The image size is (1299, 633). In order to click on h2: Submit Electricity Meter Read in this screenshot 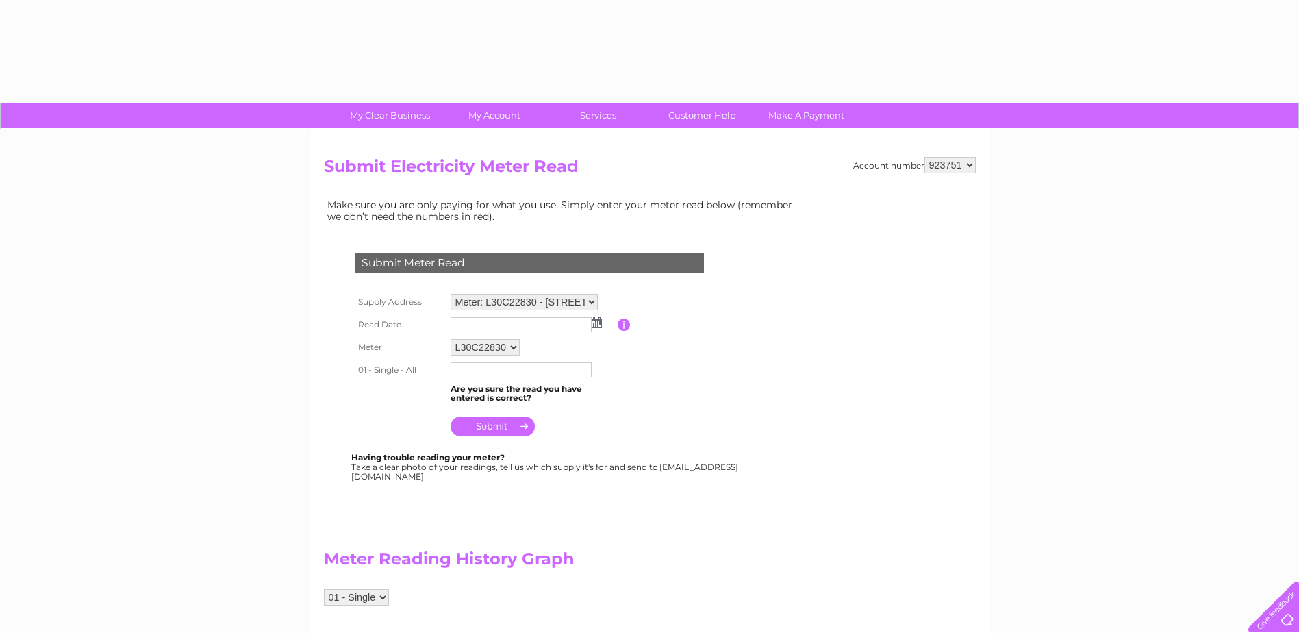, I will do `click(650, 170)`.